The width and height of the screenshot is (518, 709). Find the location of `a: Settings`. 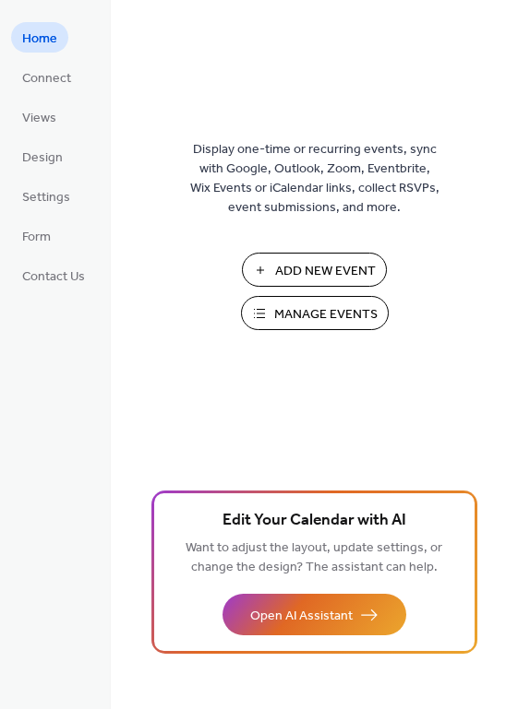

a: Settings is located at coordinates (46, 196).